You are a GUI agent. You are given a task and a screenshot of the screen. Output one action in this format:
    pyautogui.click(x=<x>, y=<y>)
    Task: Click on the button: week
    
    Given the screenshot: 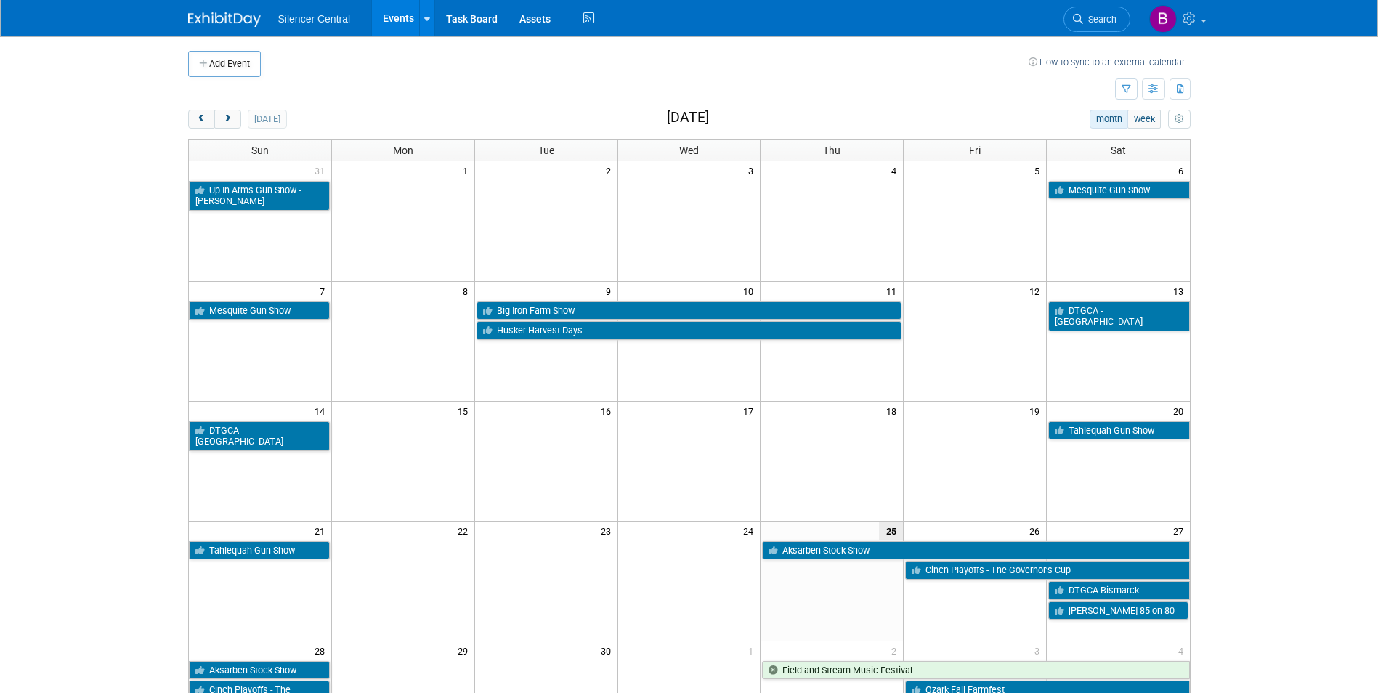 What is the action you would take?
    pyautogui.click(x=1144, y=119)
    